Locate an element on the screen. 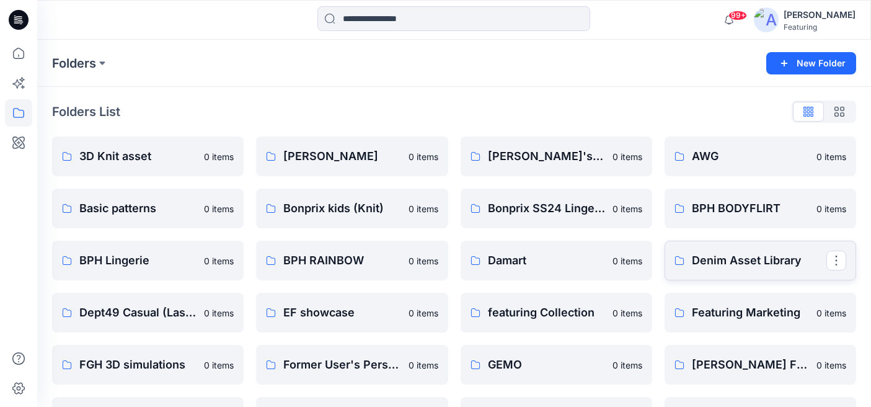  p: Former User's Personal Zone is located at coordinates (342, 365).